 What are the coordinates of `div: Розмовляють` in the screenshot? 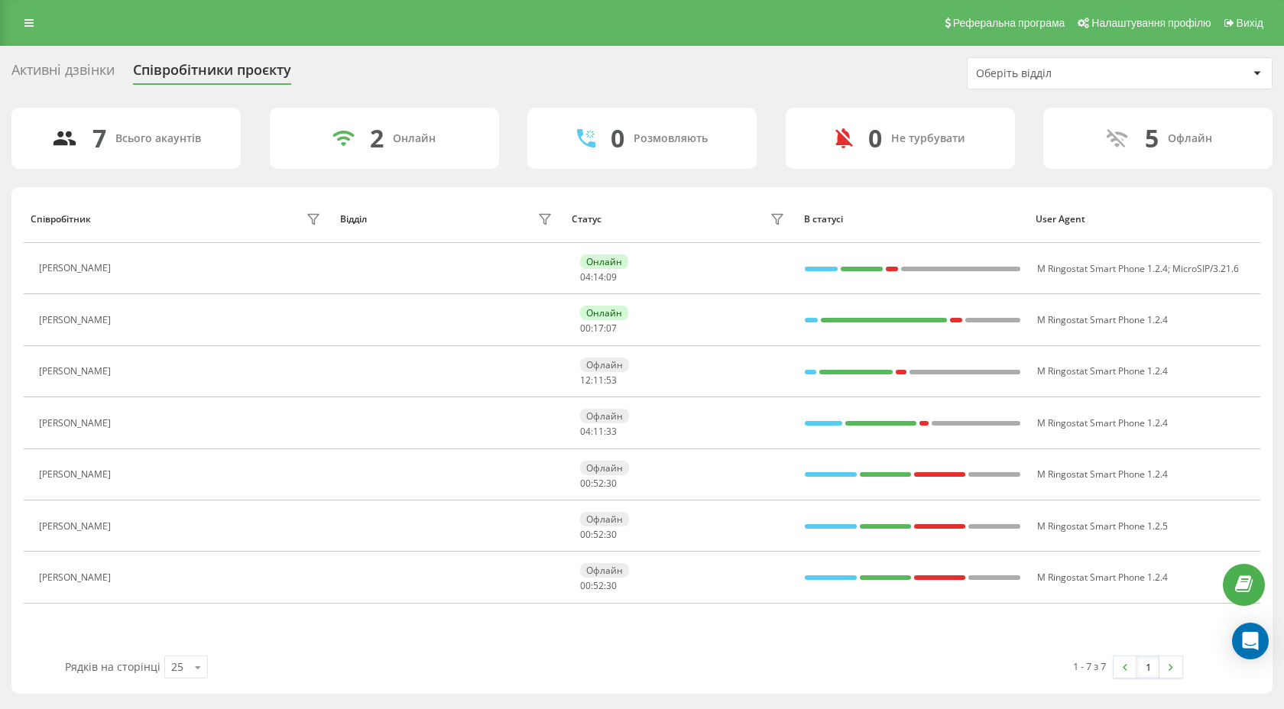 It's located at (670, 138).